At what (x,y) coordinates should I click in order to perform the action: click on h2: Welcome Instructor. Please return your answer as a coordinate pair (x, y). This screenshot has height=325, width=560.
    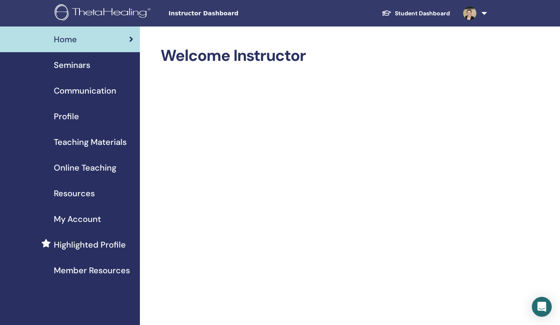
    Looking at the image, I should click on (323, 56).